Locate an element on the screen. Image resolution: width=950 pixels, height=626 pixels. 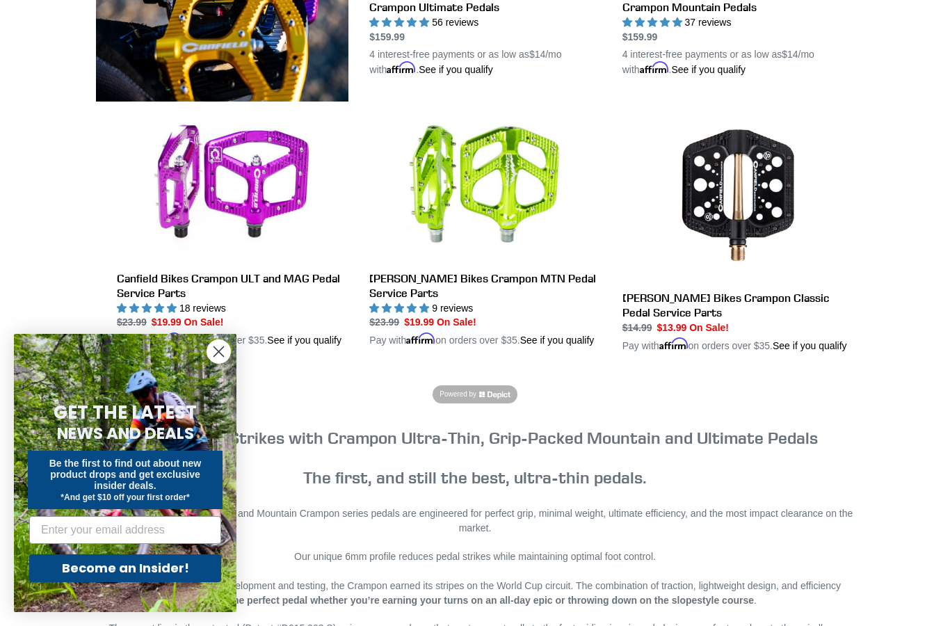
span: NEWS AND DEALS is located at coordinates (125, 433).